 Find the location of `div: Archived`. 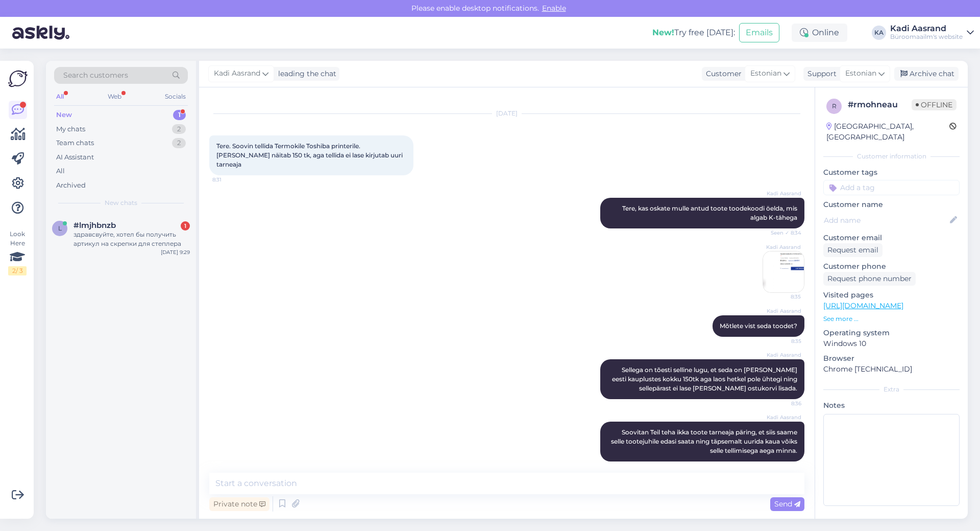

div: Archived is located at coordinates (71, 185).